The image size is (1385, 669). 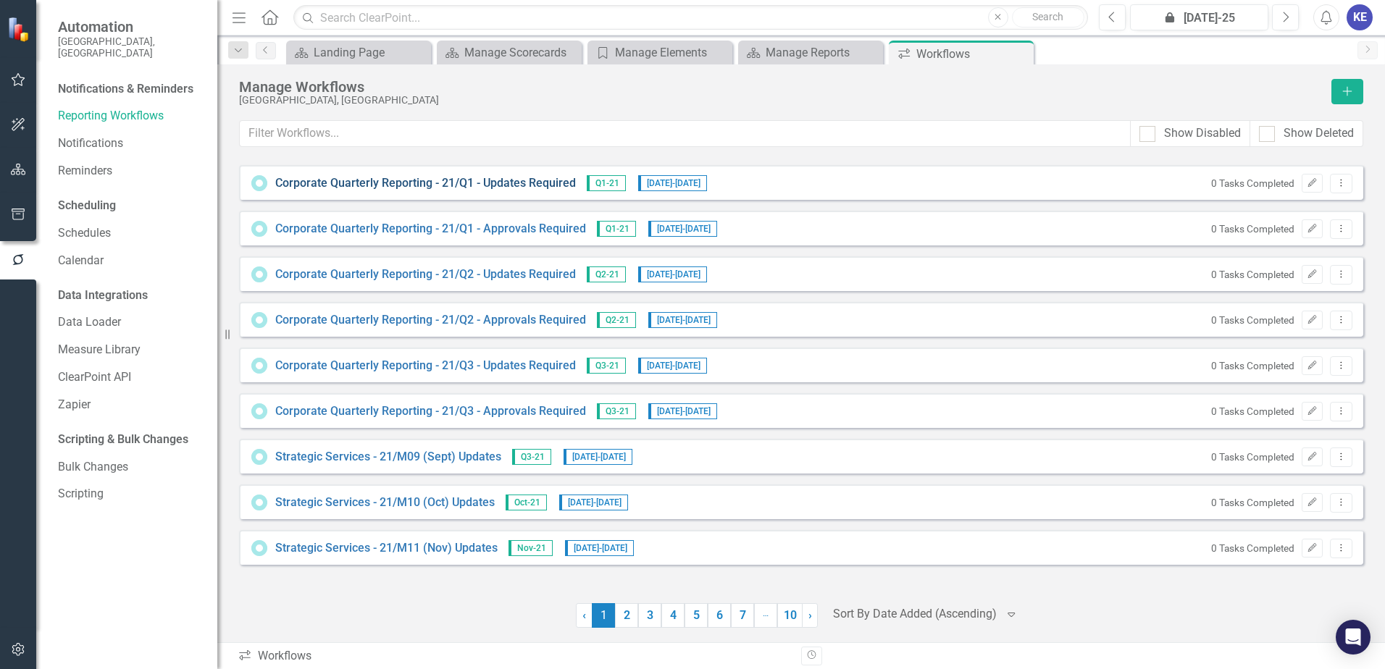 What do you see at coordinates (123, 440) in the screenshot?
I see `div: Scripting & Bulk Changes` at bounding box center [123, 440].